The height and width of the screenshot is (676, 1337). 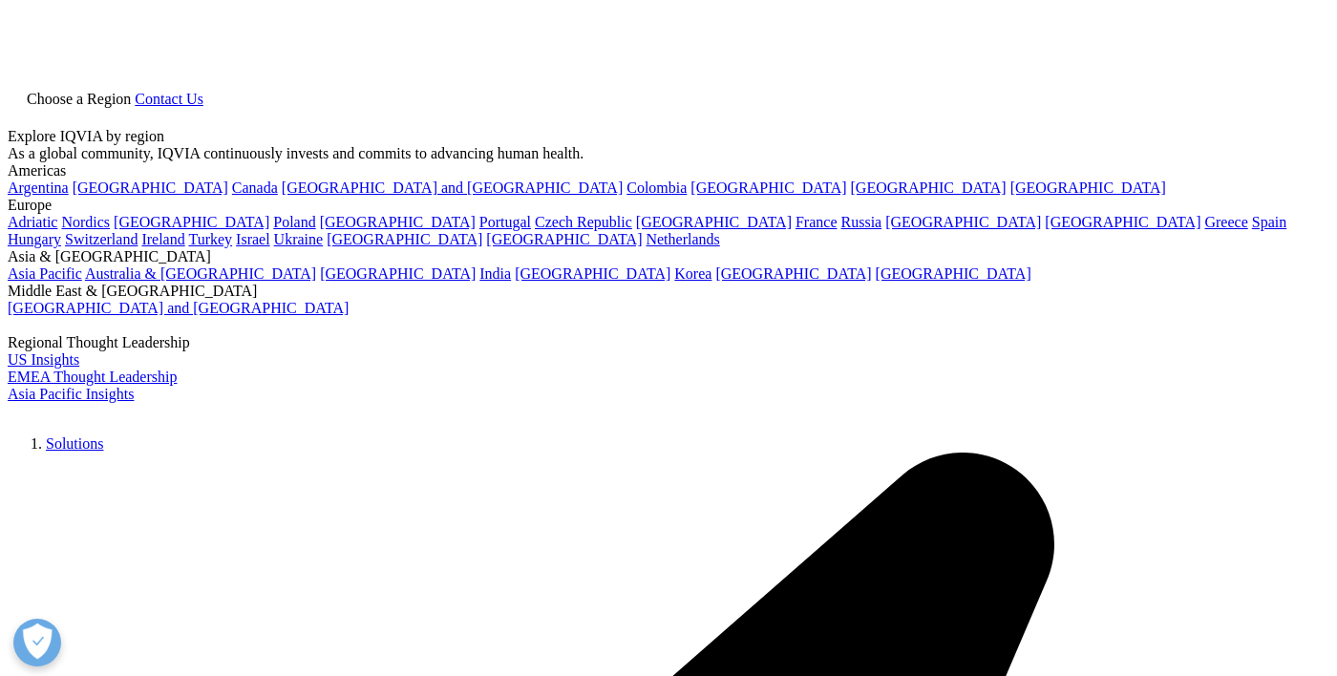 I want to click on a: Adriatic, so click(x=32, y=221).